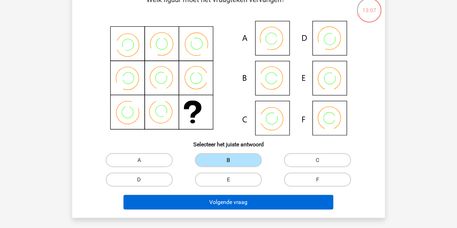 This screenshot has width=457, height=228. What do you see at coordinates (228, 179) in the screenshot?
I see `label: E` at bounding box center [228, 179].